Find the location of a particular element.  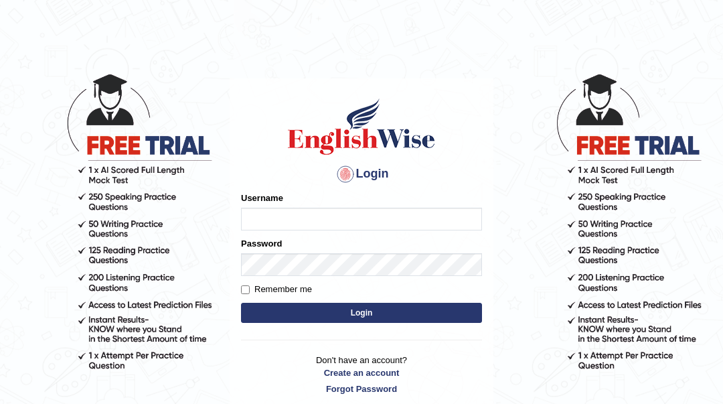

input: Remember me is located at coordinates (245, 289).